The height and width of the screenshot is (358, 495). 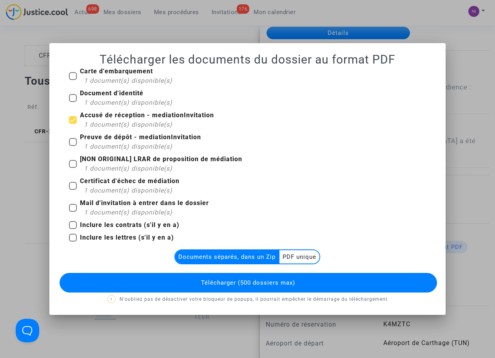 What do you see at coordinates (127, 237) in the screenshot?
I see `b: Inclure les lettres (s'il y en a)` at bounding box center [127, 237].